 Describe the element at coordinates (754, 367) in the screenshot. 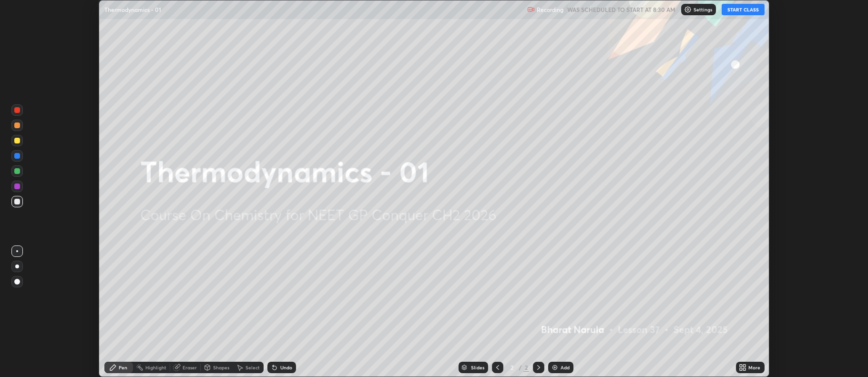

I see `div: More` at that location.